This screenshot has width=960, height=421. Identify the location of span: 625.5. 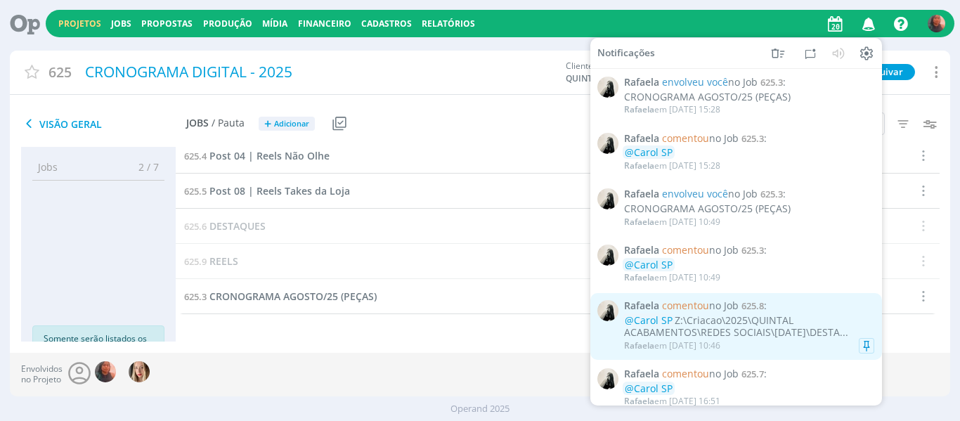
(195, 191).